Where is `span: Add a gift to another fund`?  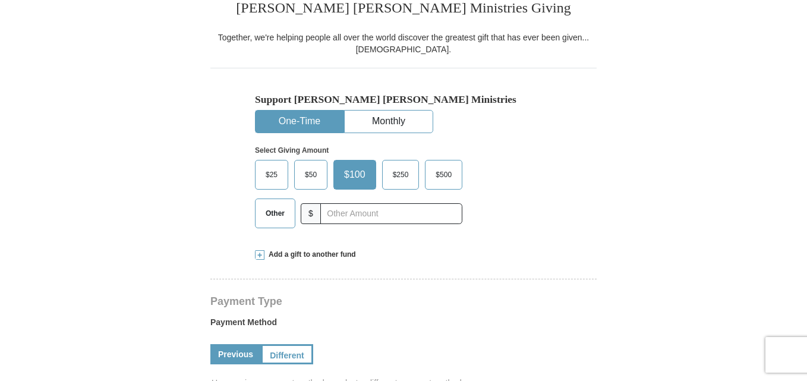 span: Add a gift to another fund is located at coordinates (310, 254).